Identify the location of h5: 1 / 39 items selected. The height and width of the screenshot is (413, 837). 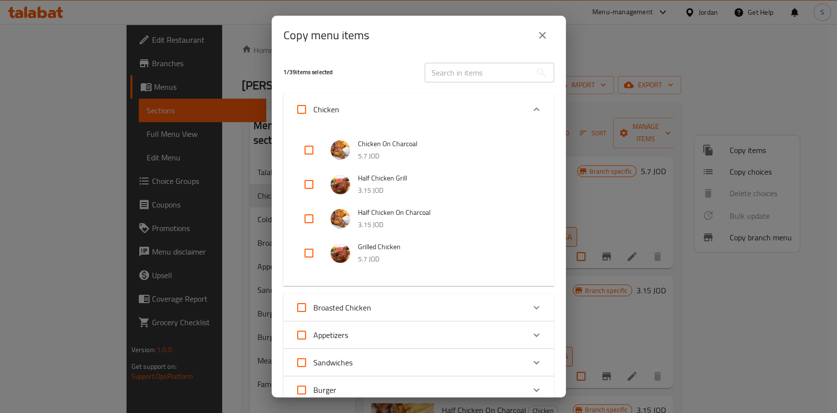
(348, 72).